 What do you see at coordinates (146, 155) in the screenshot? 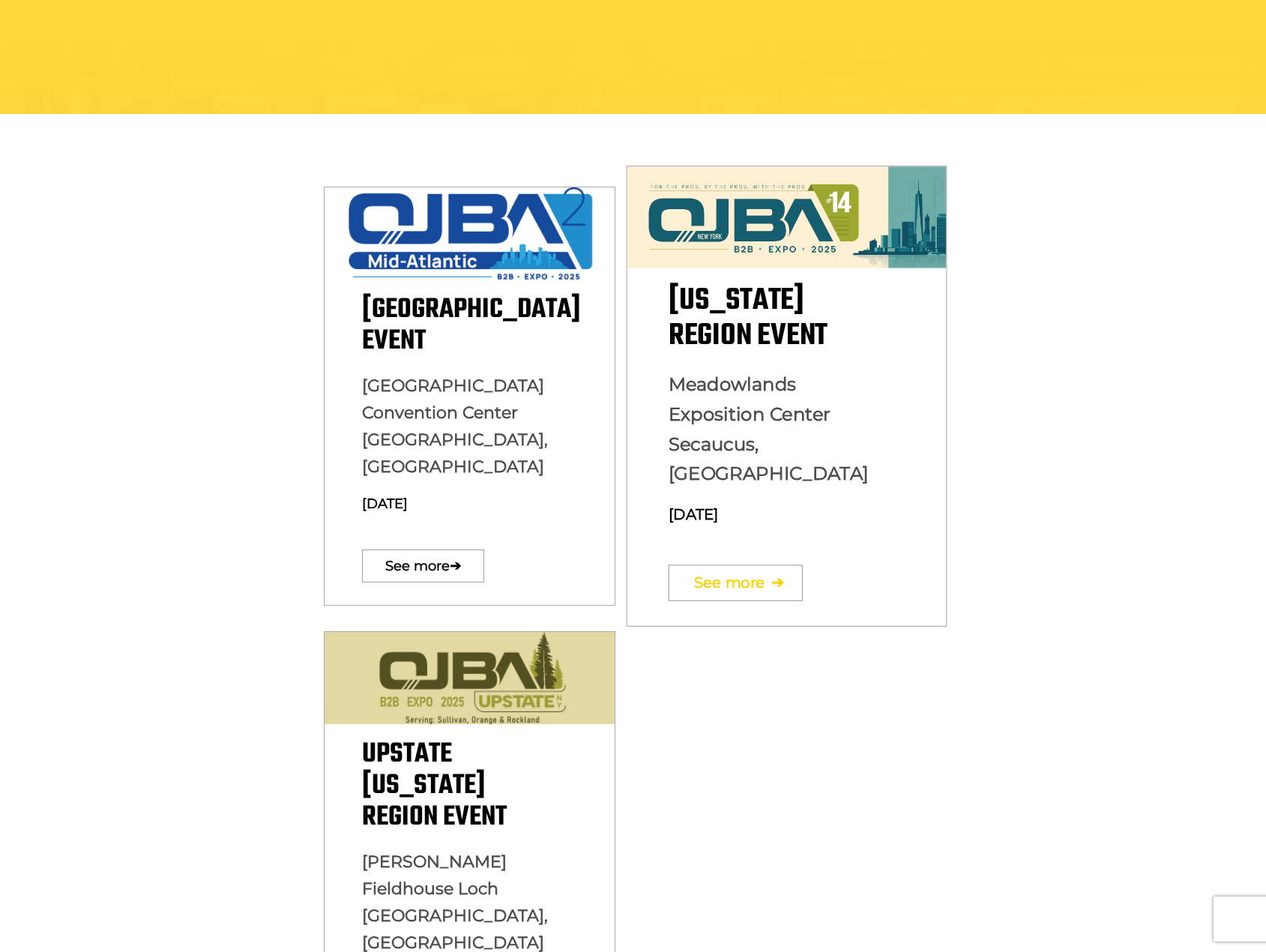
I see `input: Enter your last name` at bounding box center [146, 155].